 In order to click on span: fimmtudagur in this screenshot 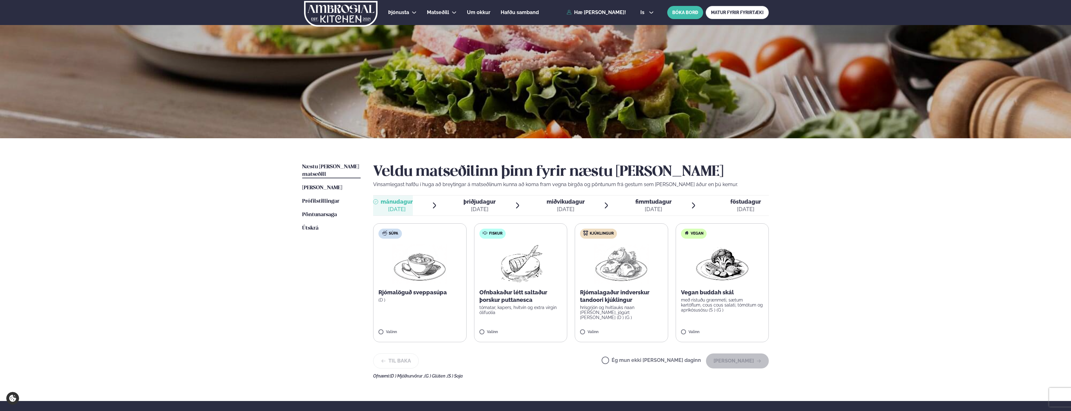, I will do `click(654, 201)`.